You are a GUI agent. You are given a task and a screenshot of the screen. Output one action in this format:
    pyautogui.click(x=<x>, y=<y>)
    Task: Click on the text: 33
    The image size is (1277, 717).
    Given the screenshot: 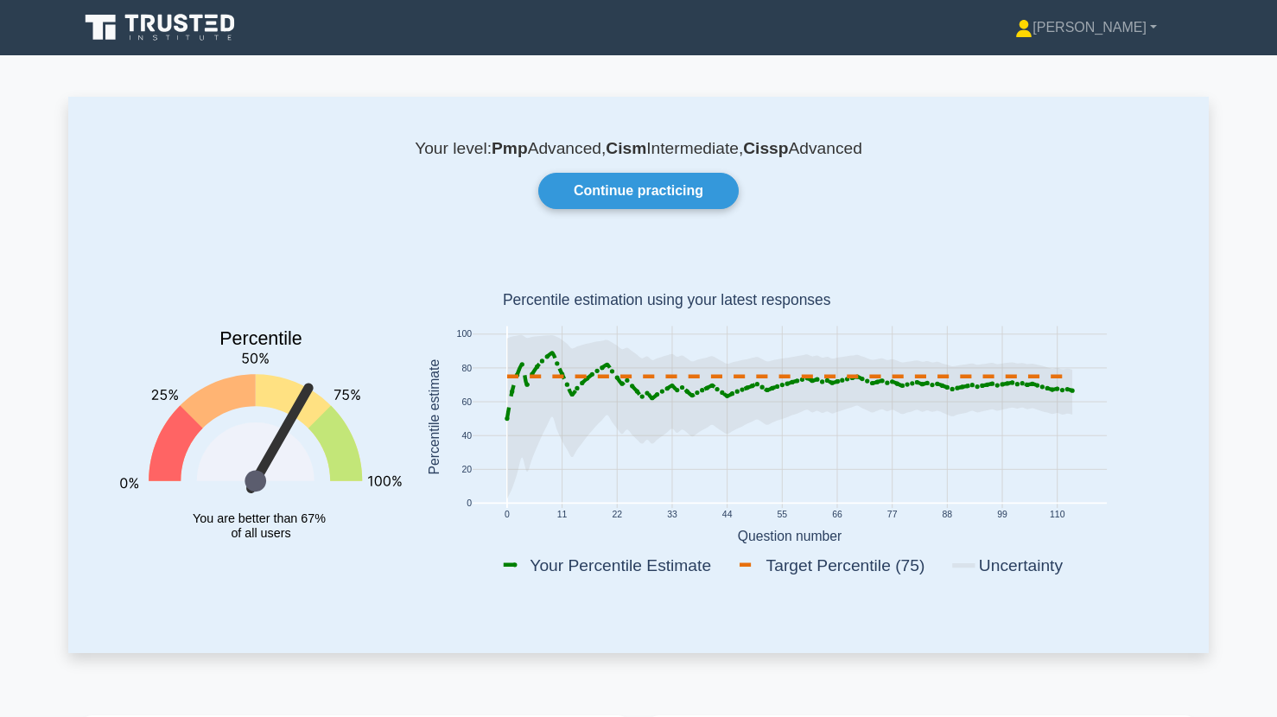 What is the action you would take?
    pyautogui.click(x=672, y=515)
    